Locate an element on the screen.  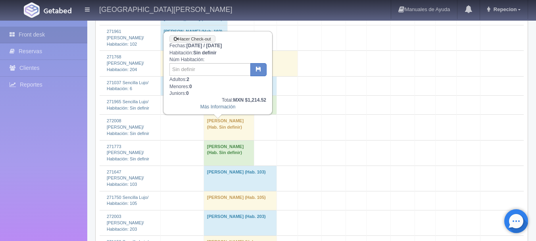
div: Fechas: Habitación: Núm Habitación: Adultos: Menores: Juniors: is located at coordinates (218, 73).